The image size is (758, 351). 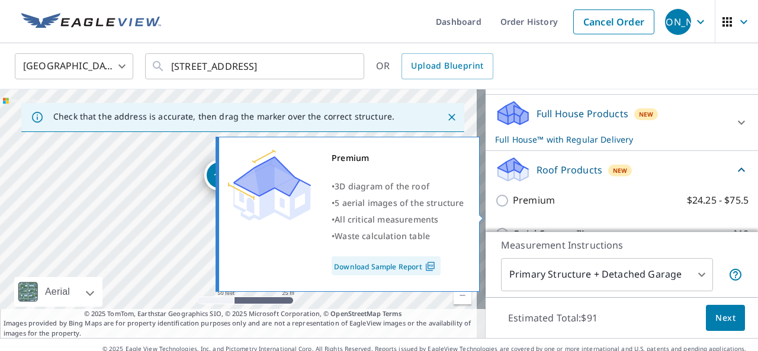 I want to click on span: 3D diagram of the roof, so click(x=382, y=186).